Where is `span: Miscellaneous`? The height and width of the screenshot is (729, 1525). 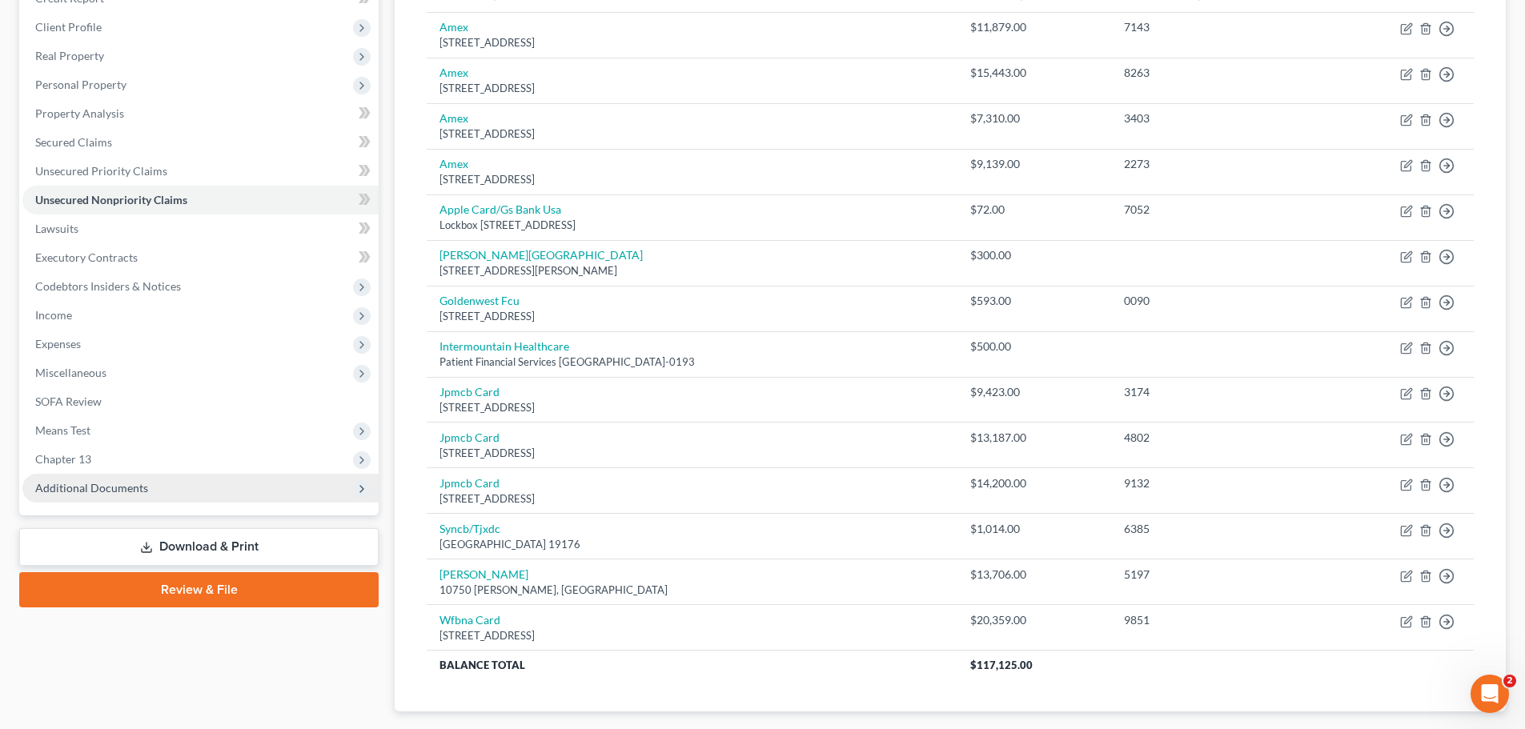
span: Miscellaneous is located at coordinates (70, 372).